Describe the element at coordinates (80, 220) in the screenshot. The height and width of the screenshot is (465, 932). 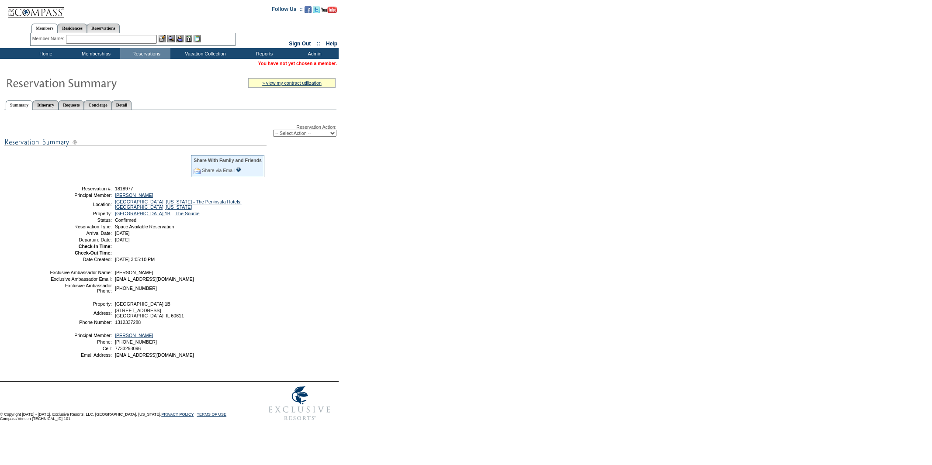
I see `td: Status:` at that location.